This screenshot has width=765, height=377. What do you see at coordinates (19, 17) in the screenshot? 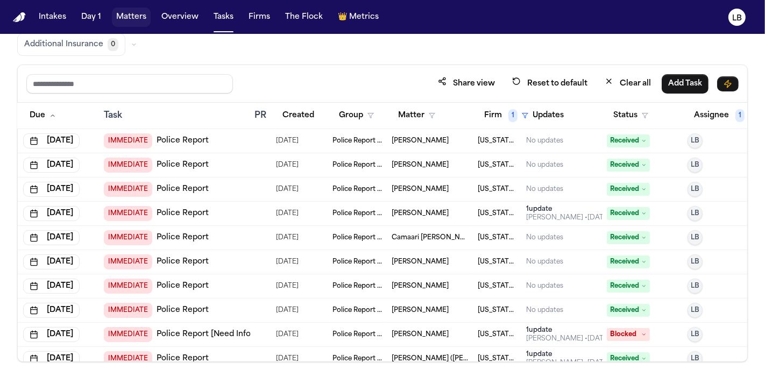
I see `img: Finch Logo` at bounding box center [19, 17].